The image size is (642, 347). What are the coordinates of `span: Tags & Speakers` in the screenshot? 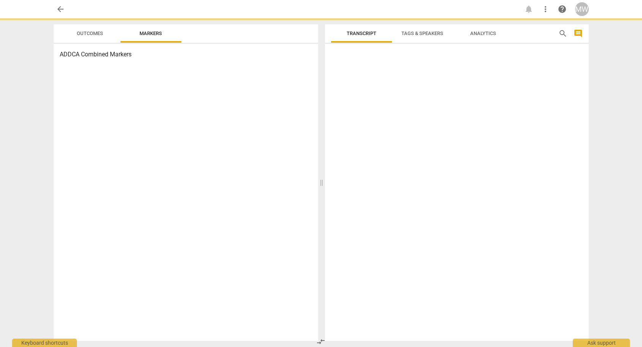 It's located at (423, 33).